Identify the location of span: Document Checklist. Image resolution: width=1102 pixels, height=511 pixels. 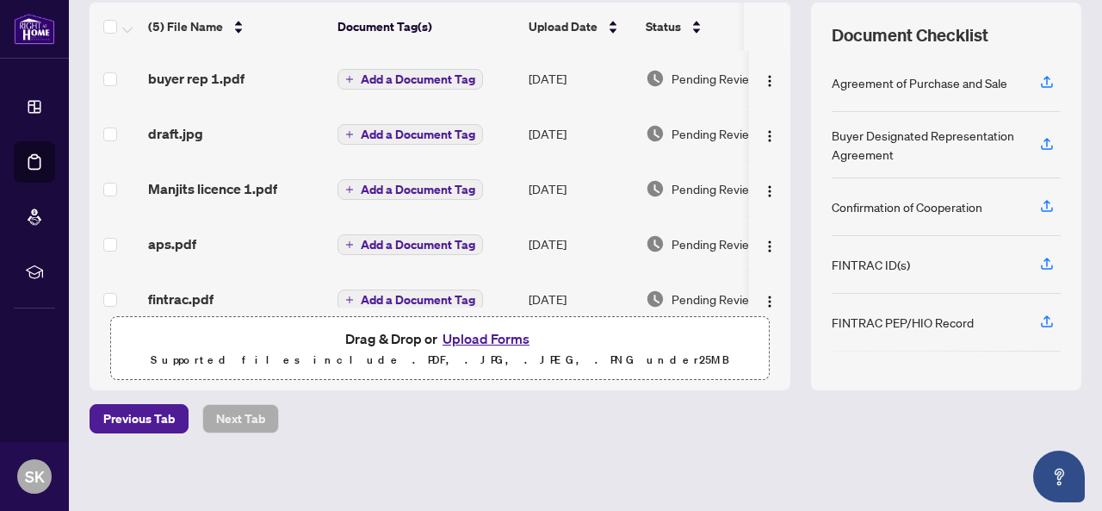
(910, 35).